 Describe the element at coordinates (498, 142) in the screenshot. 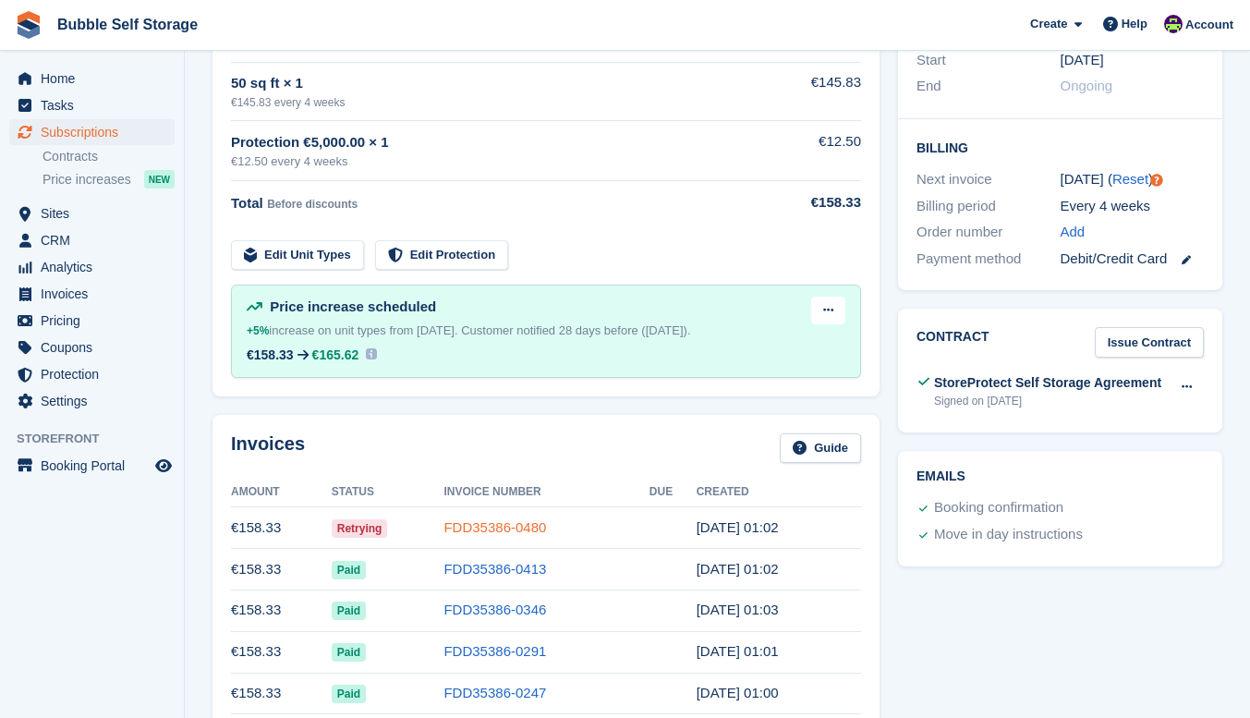

I see `div: Protection €5,000.00 × 1` at that location.